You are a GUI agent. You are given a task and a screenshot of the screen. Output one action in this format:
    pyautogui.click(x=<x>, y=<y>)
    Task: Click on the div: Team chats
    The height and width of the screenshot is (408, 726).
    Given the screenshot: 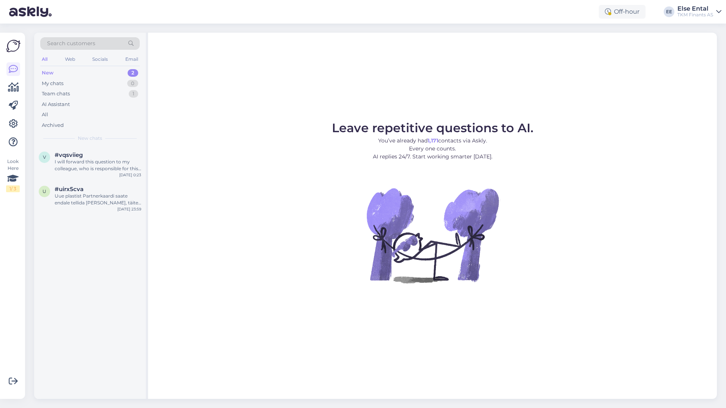 What is the action you would take?
    pyautogui.click(x=56, y=94)
    